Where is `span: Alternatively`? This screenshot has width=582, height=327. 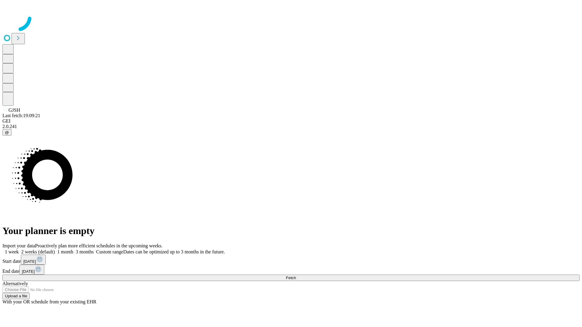
span: Alternatively is located at coordinates (15, 284).